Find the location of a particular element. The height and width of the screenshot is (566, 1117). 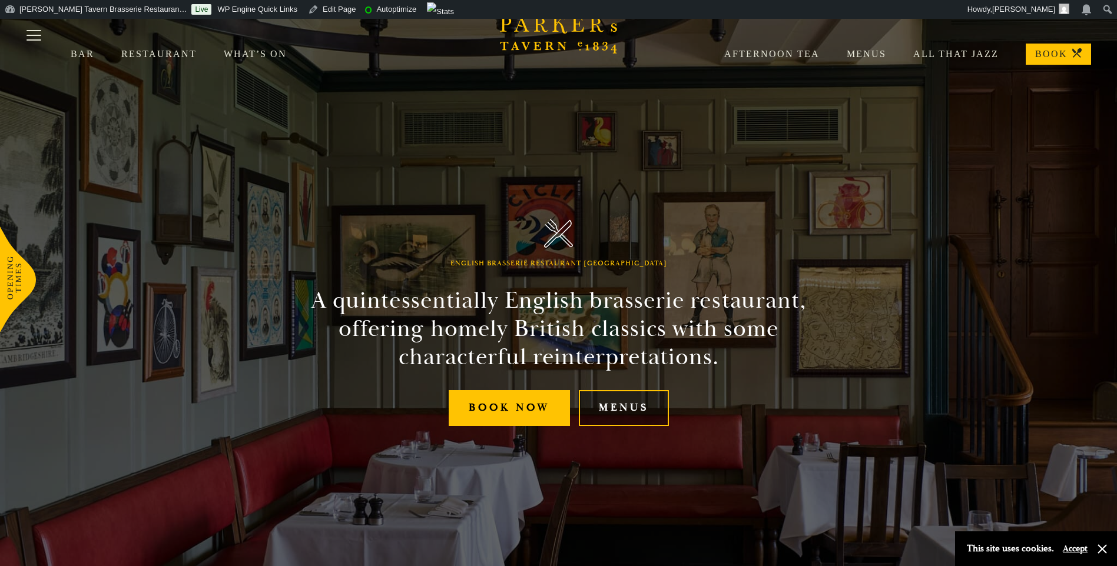

img: Parker's Tavern Brasserie Cambridge is located at coordinates (558, 233).